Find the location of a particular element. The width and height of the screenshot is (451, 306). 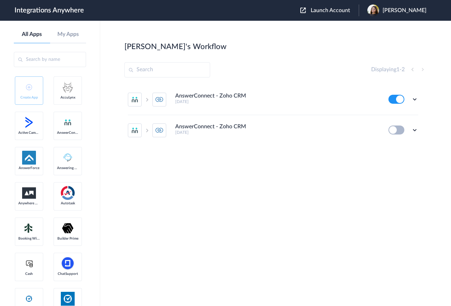

span: Active Campaign is located at coordinates (29, 133).